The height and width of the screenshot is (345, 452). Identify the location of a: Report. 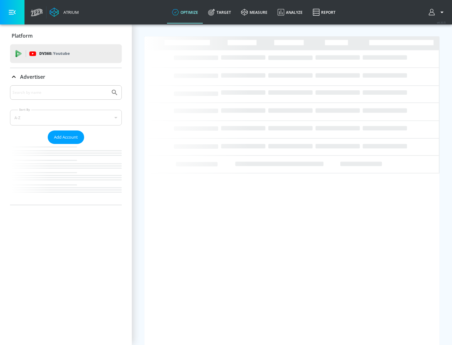
(324, 12).